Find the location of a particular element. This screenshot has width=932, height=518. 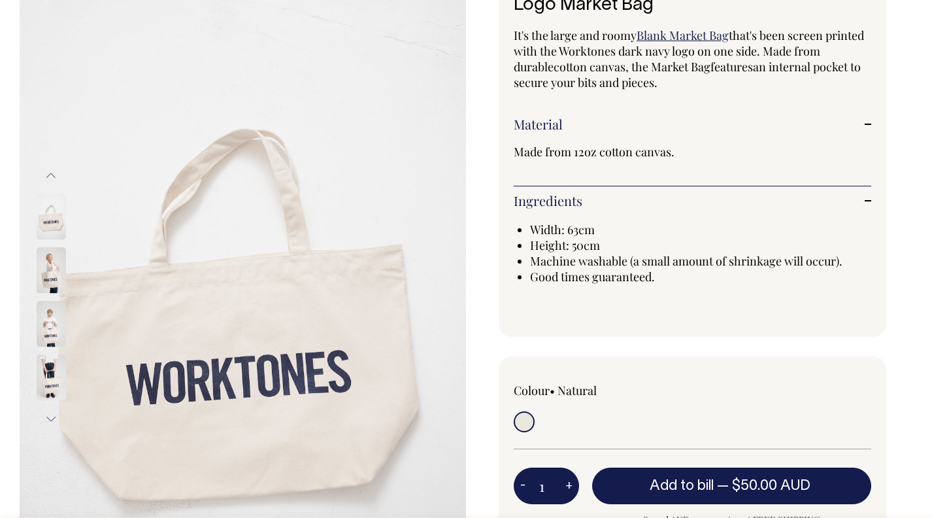

span: Add to bill is located at coordinates (682, 486).